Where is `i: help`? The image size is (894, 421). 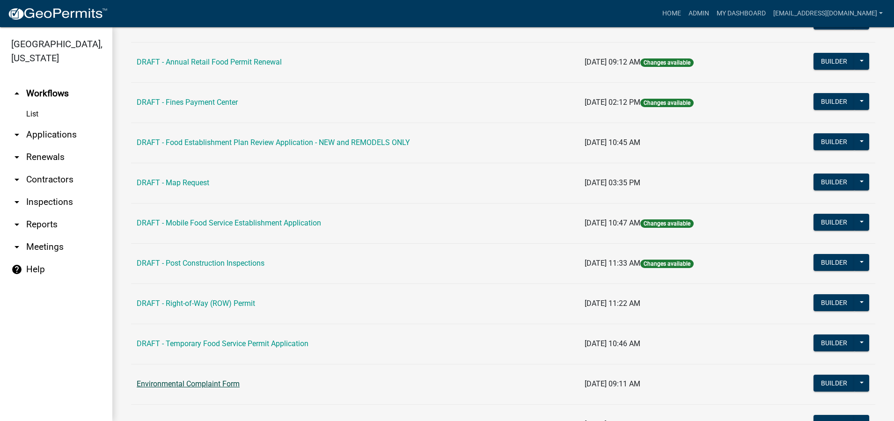
i: help is located at coordinates (17, 269).